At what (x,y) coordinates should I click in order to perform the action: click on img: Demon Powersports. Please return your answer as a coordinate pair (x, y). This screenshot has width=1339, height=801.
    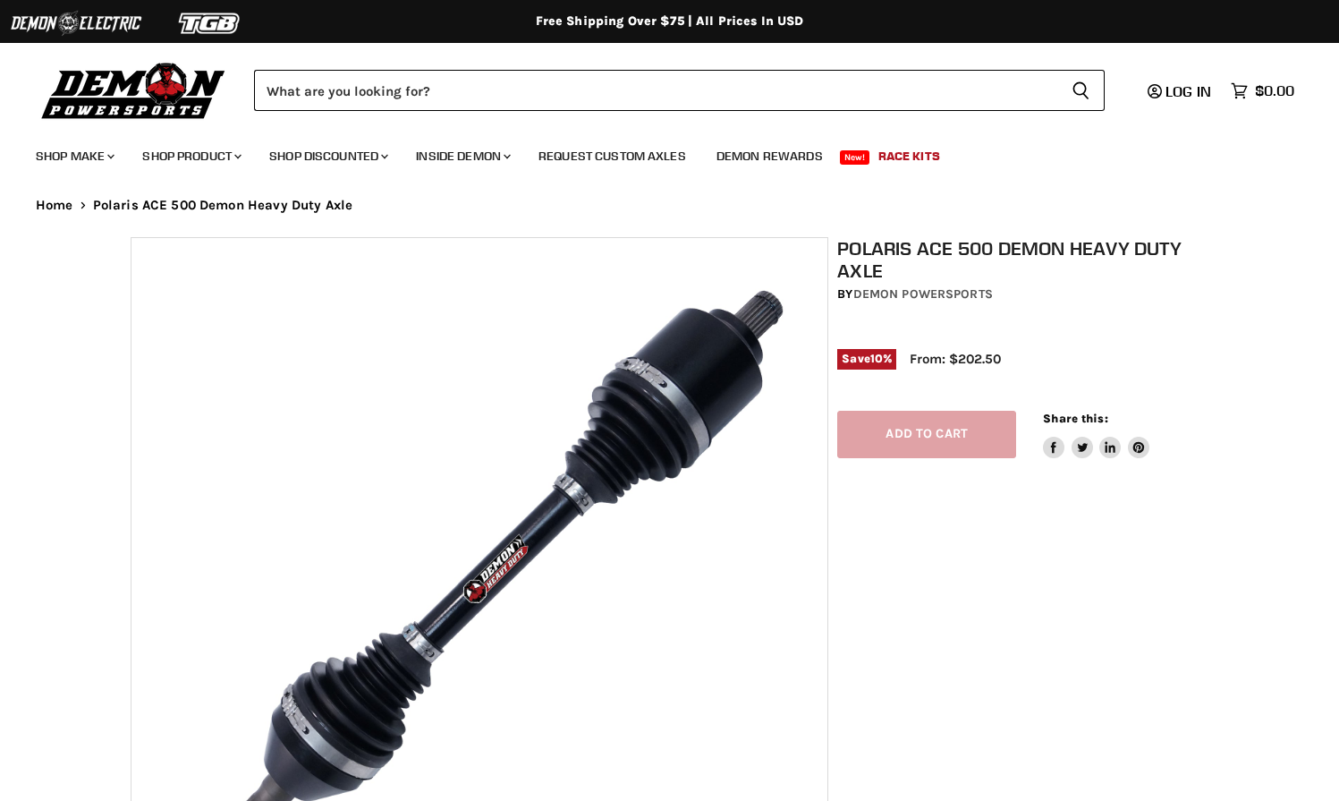
    Looking at the image, I should click on (133, 89).